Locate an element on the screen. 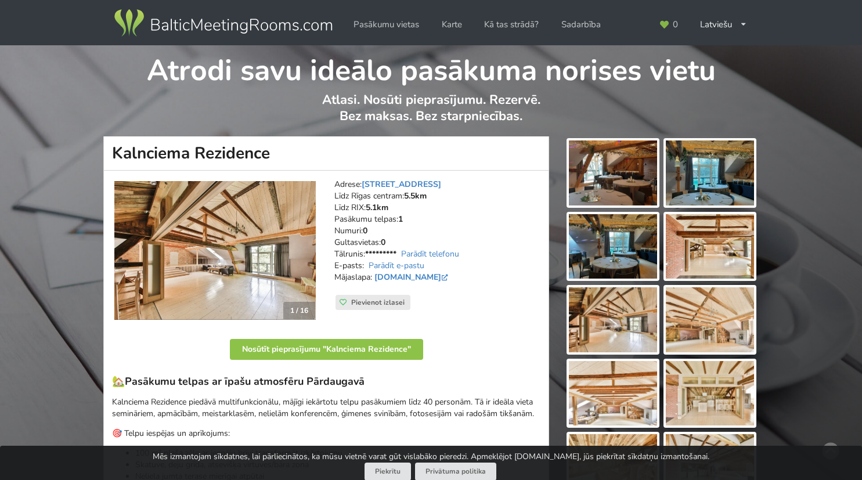 The height and width of the screenshot is (480, 862). strong: 5.5km is located at coordinates (415, 196).